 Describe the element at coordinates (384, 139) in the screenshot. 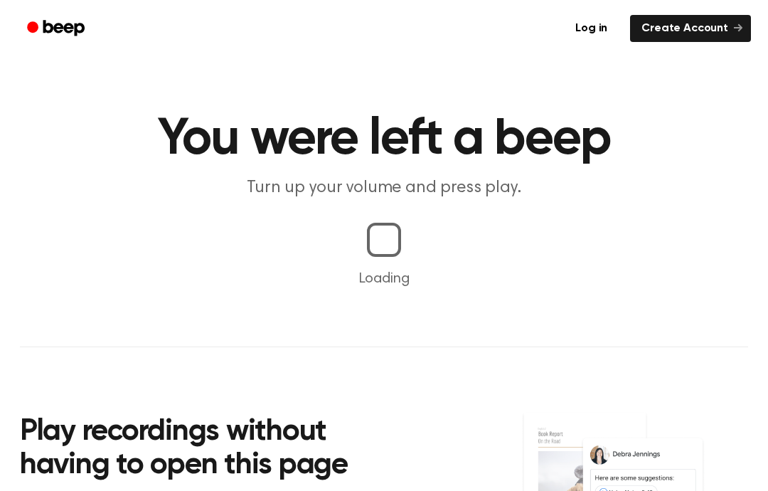

I see `h1: You were left a beep` at that location.